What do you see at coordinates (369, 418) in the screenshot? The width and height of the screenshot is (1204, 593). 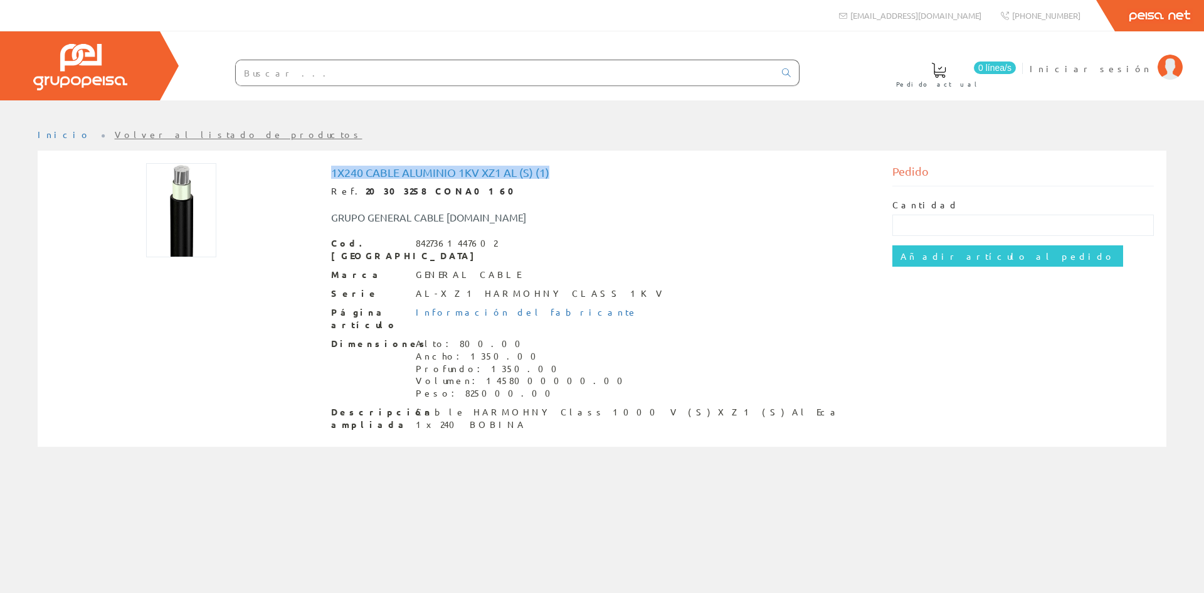 I see `span: Descripción ampliada` at bounding box center [369, 418].